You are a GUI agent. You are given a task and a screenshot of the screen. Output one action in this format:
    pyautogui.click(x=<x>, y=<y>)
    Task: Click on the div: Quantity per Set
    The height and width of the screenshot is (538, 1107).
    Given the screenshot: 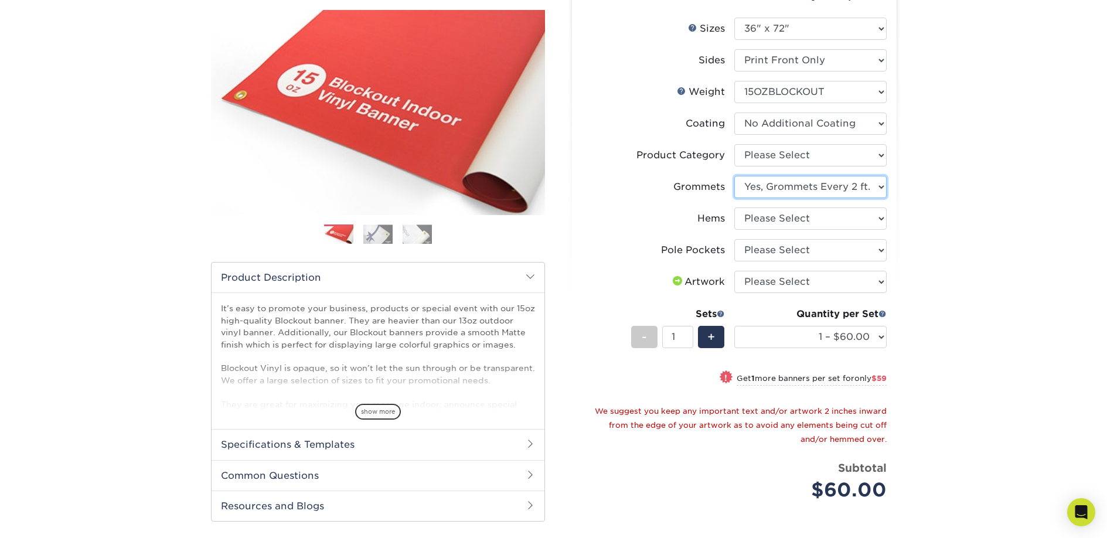 What is the action you would take?
    pyautogui.click(x=810, y=314)
    